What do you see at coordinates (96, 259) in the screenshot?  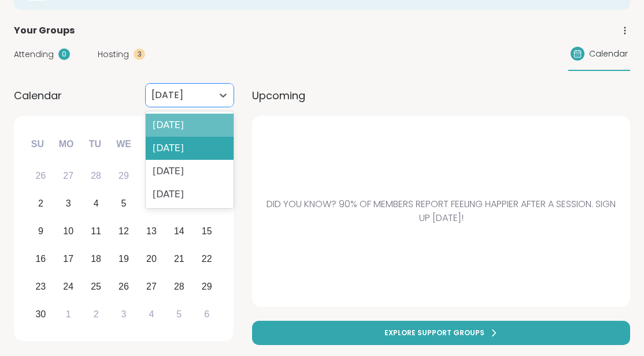 I see `div: Choose Tuesday, November 18th, 2025` at bounding box center [96, 259].